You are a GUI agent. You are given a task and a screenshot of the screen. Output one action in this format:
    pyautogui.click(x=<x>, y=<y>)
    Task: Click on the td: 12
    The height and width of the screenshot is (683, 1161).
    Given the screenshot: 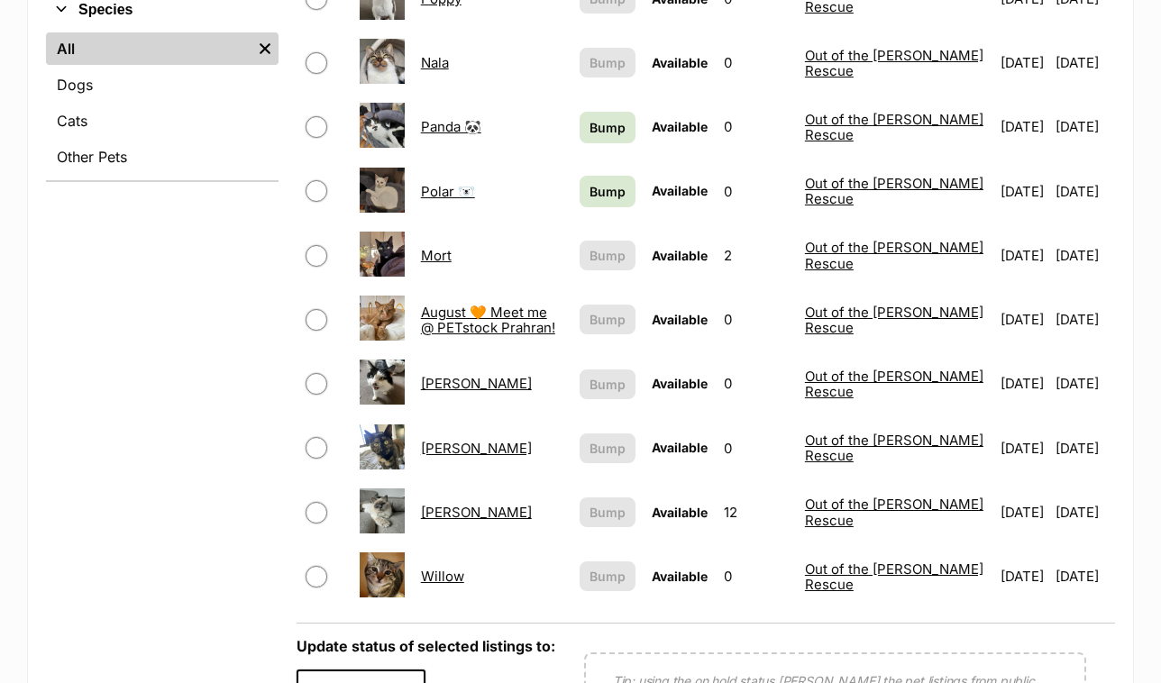 What is the action you would take?
    pyautogui.click(x=756, y=512)
    